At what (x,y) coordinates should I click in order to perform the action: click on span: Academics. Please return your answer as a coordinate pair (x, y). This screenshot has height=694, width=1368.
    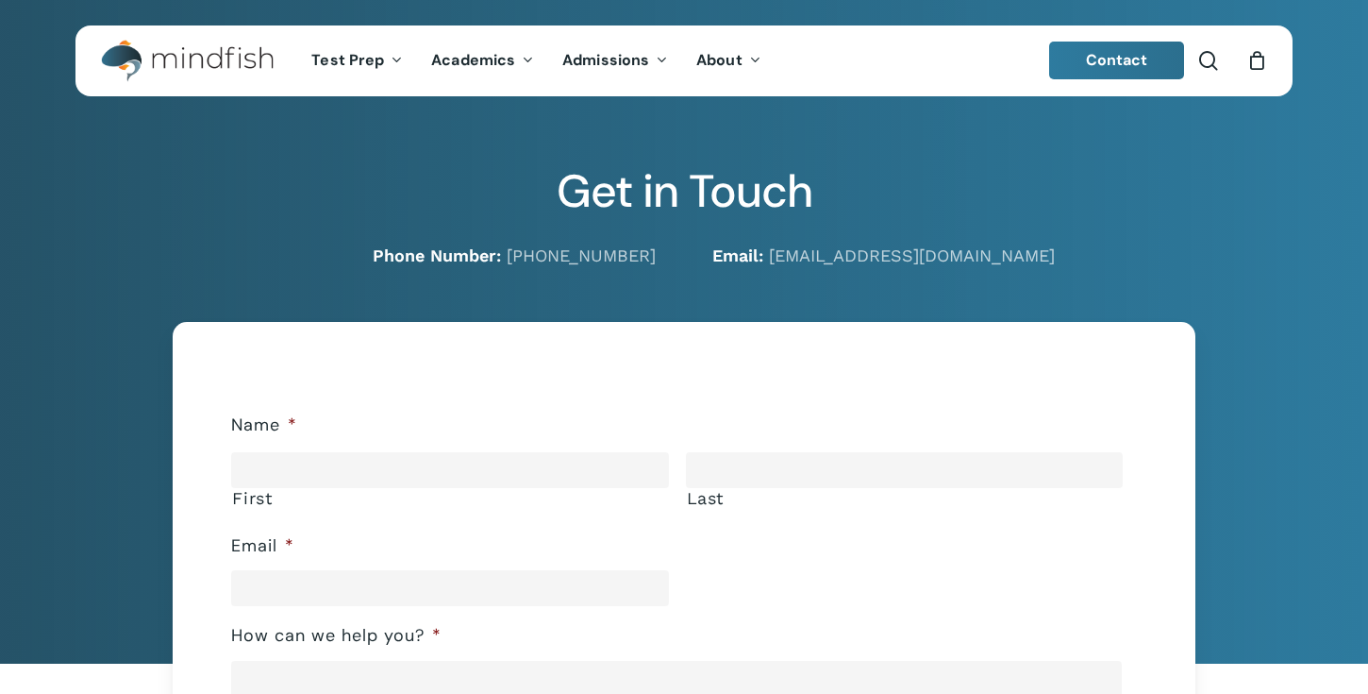
    Looking at the image, I should click on (473, 59).